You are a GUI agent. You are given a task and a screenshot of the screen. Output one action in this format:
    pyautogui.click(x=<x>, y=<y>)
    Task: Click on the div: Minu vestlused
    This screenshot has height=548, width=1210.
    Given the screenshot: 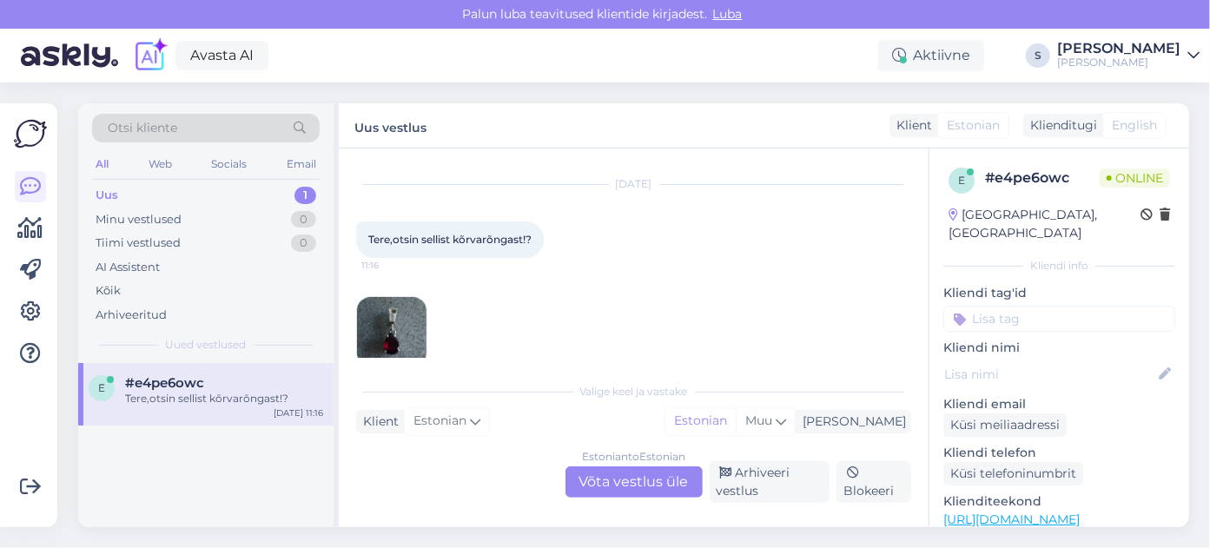 What is the action you would take?
    pyautogui.click(x=138, y=220)
    